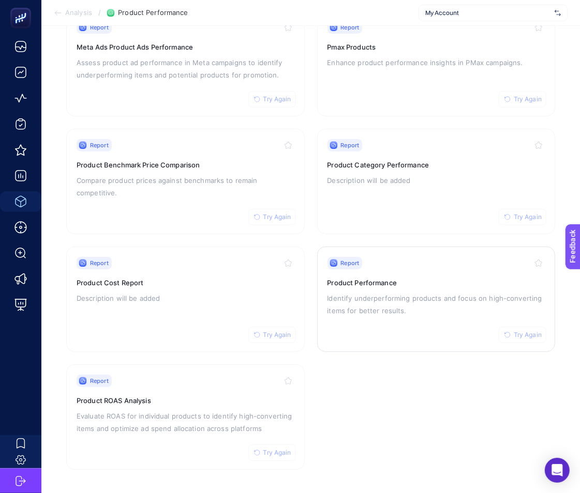  I want to click on h3: Meta Ads Product Ads Performance, so click(185, 47).